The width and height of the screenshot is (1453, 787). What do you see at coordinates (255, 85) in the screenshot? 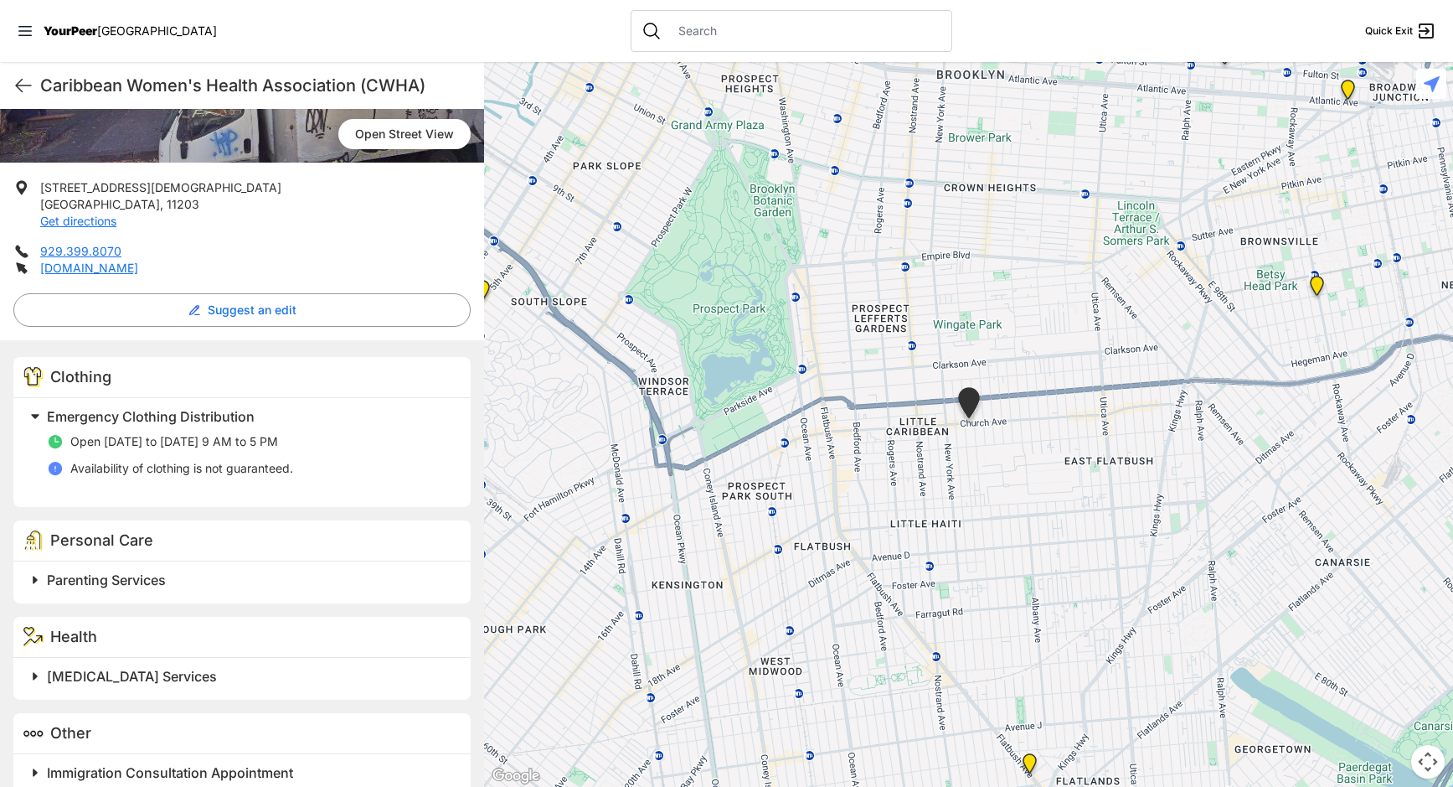
I see `h1: Caribbean Women's Health Association (CWHA)` at bounding box center [255, 85].